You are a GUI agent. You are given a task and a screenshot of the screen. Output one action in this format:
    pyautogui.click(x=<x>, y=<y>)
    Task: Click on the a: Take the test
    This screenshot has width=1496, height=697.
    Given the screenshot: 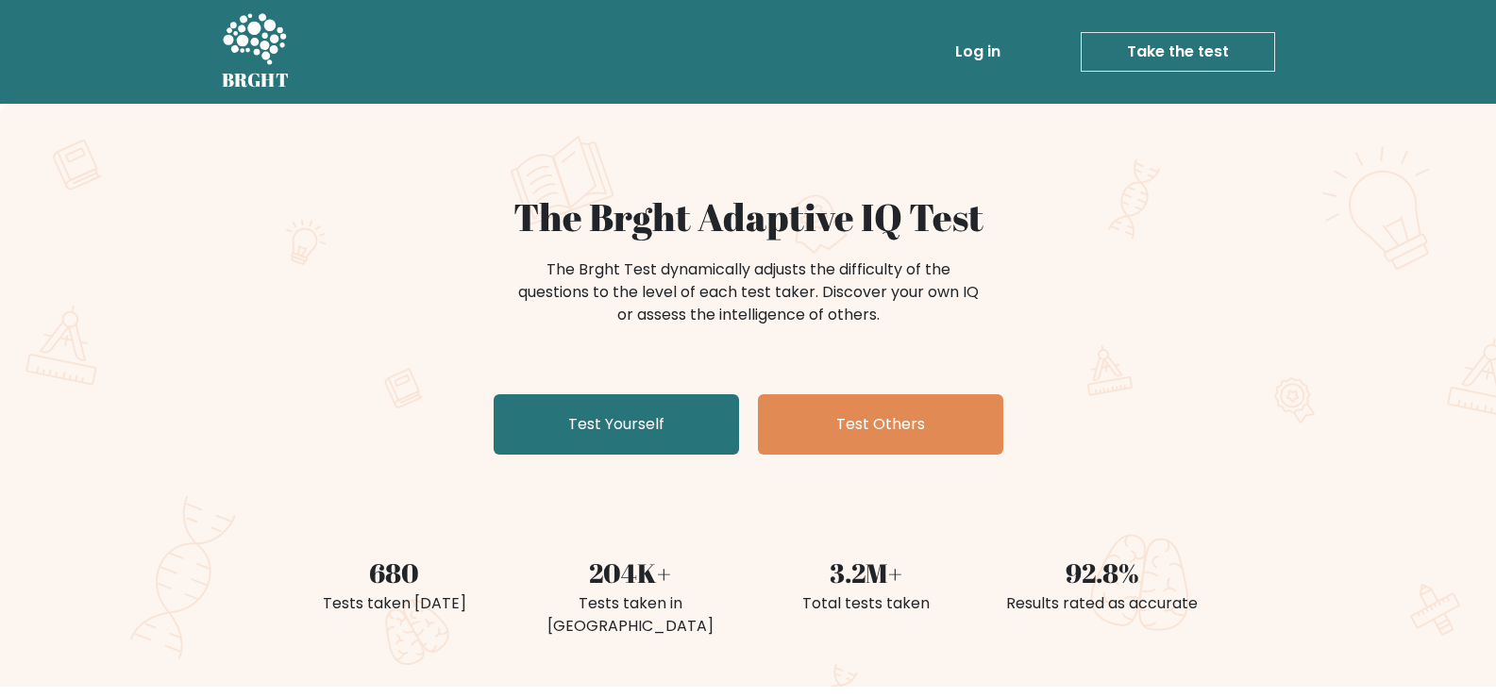 What is the action you would take?
    pyautogui.click(x=1178, y=52)
    